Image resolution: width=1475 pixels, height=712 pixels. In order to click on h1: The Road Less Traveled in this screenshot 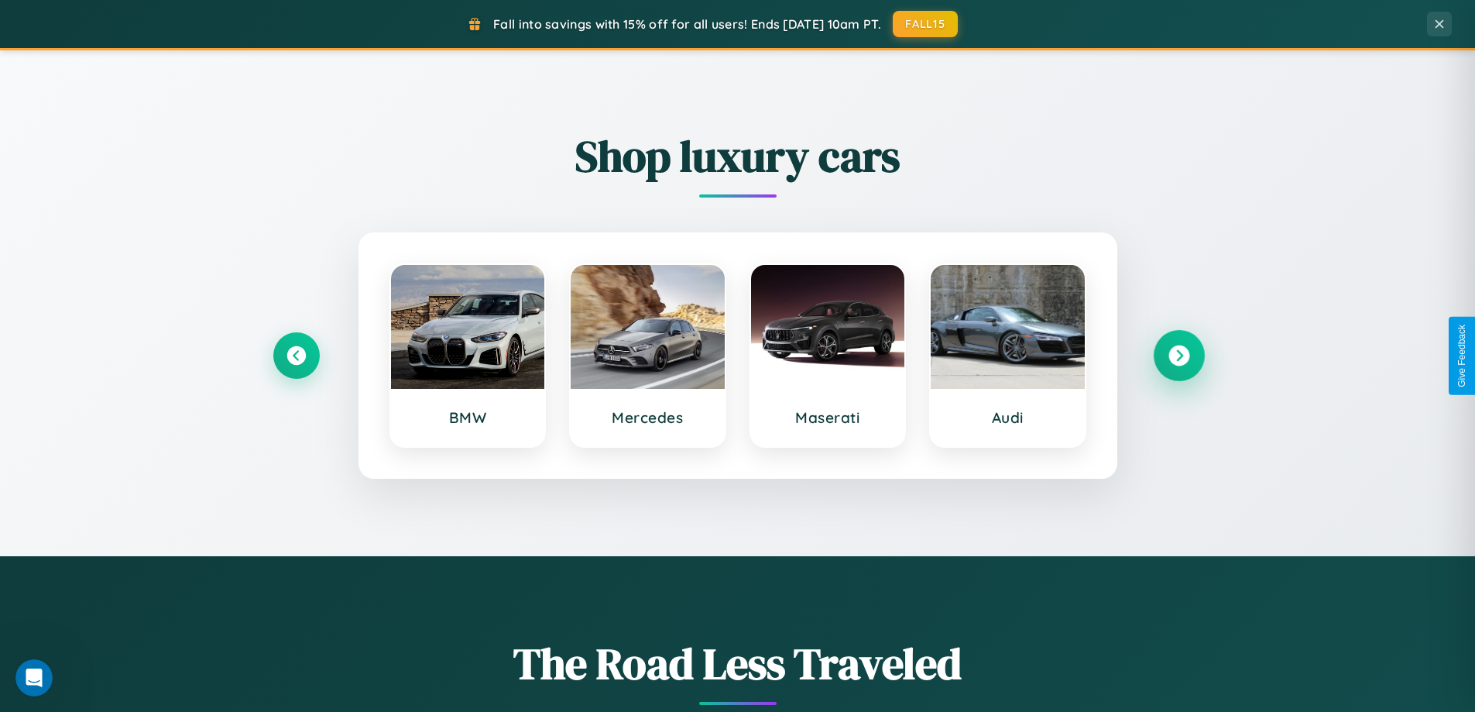, I will do `click(738, 663)`.